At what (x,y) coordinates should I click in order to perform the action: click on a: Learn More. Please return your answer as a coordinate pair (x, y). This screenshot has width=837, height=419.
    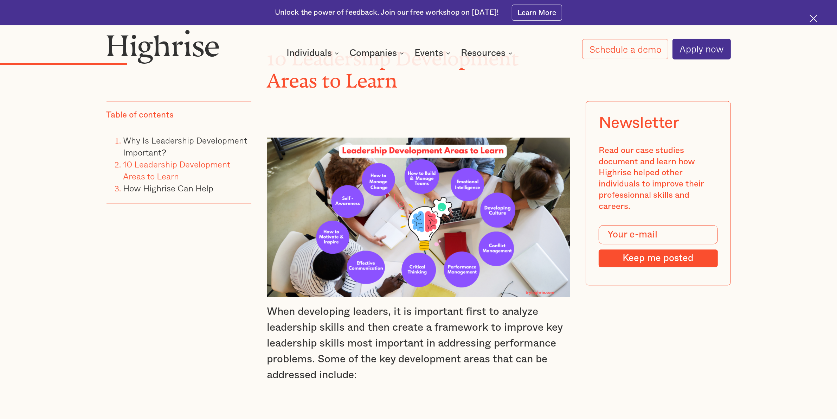
    Looking at the image, I should click on (537, 12).